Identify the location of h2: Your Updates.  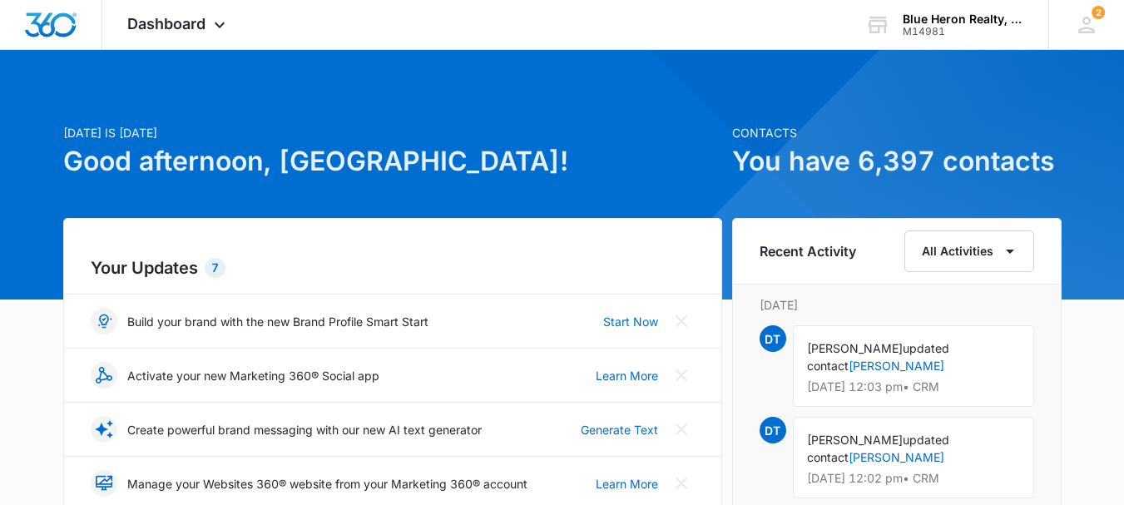
(393, 268).